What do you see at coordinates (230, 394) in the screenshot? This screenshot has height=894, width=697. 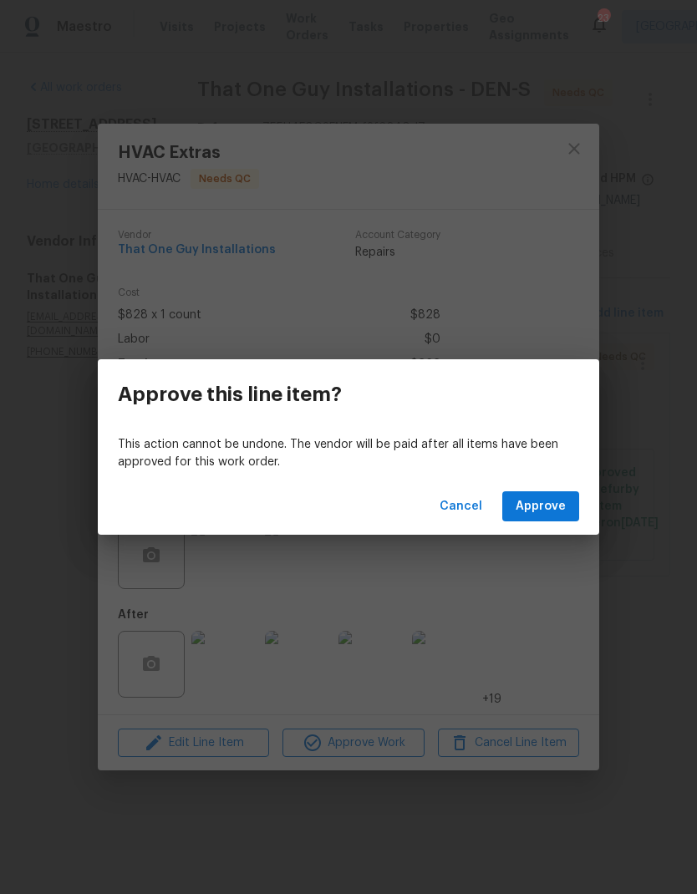 I see `h3: Approve this line item?` at bounding box center [230, 394].